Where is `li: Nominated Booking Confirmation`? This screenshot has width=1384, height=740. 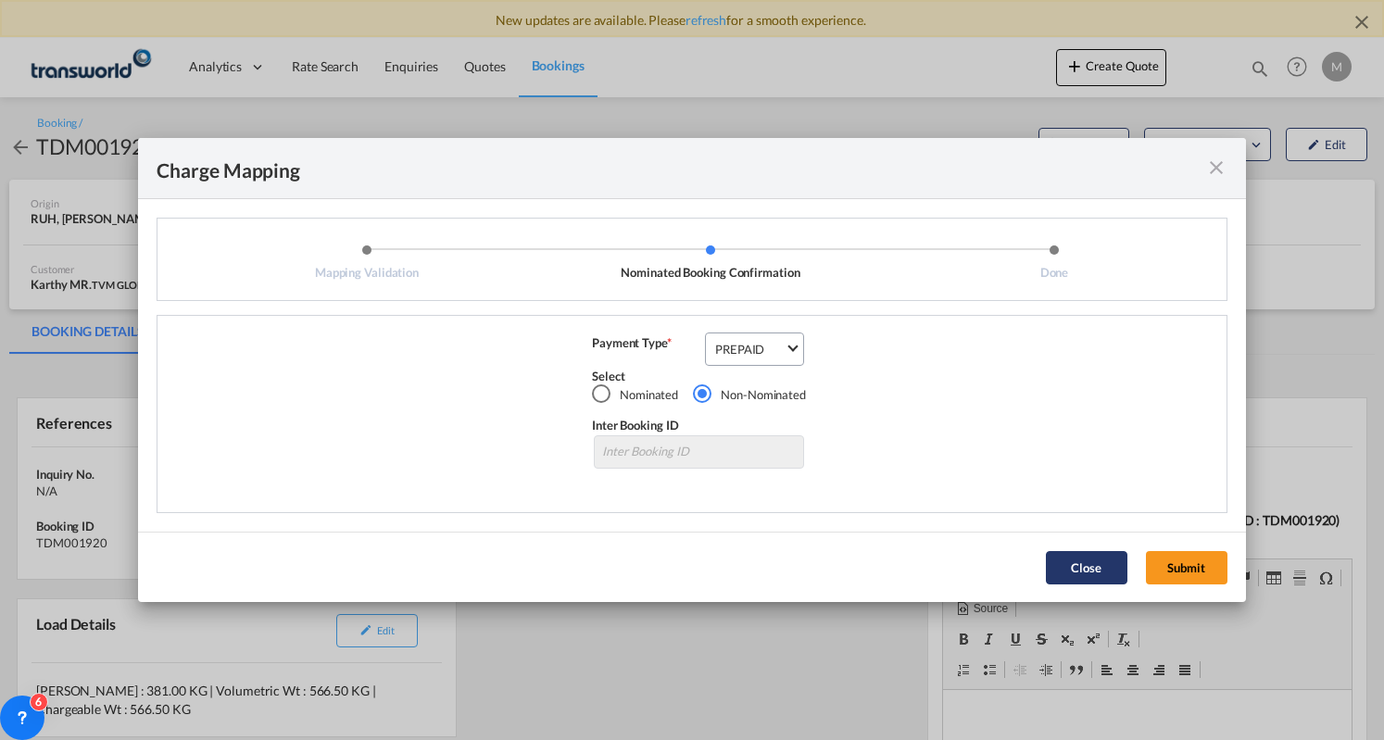
li: Nominated Booking Confirmation is located at coordinates (710, 262).